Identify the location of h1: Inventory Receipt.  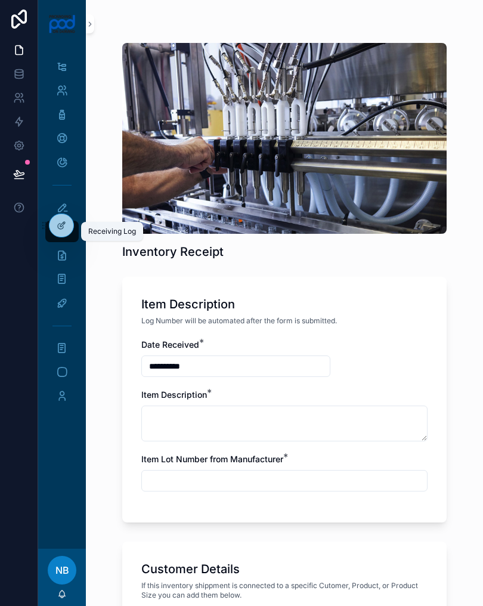
(173, 252).